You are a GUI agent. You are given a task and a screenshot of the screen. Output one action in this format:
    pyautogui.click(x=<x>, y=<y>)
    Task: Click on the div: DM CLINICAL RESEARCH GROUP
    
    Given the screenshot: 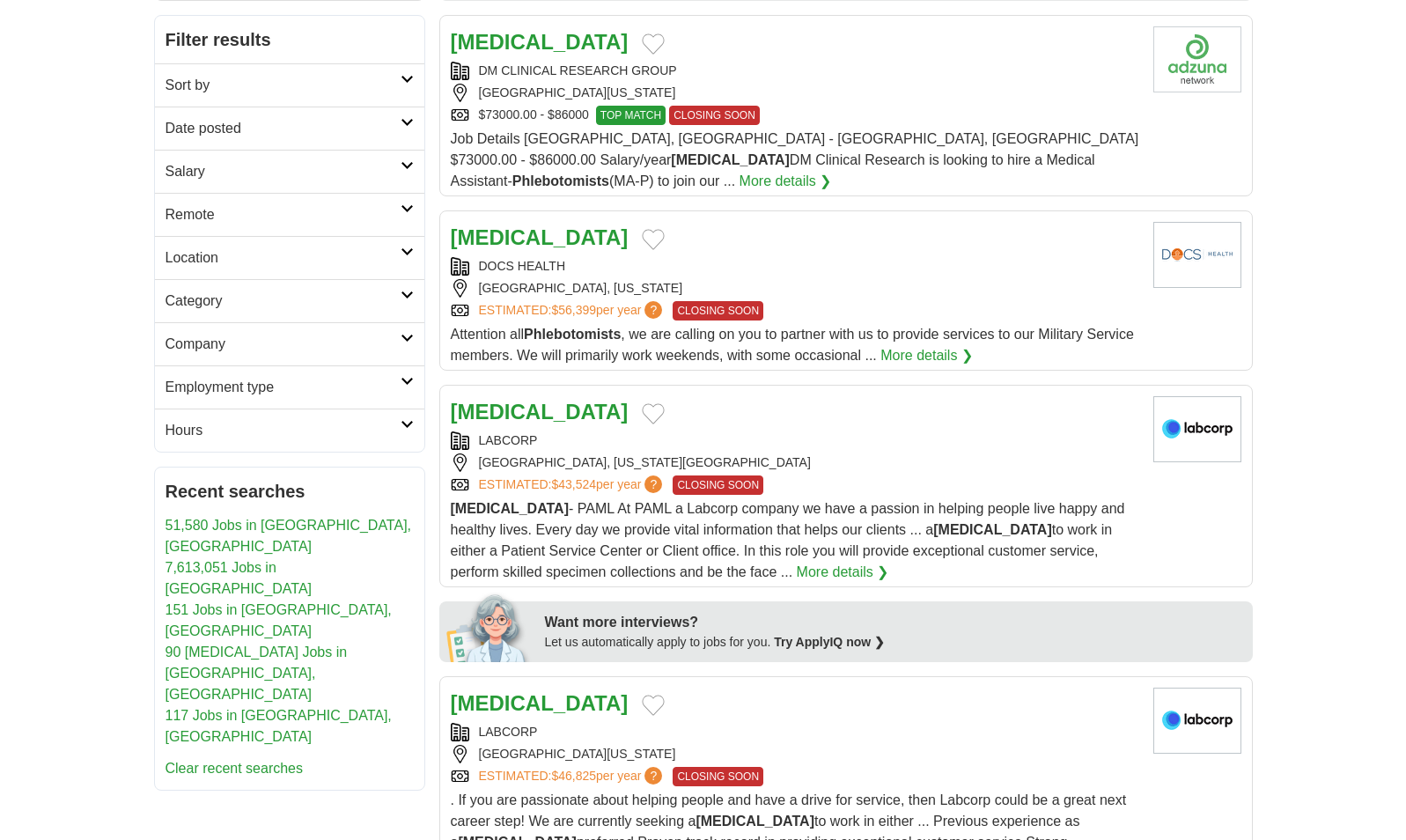 What is the action you would take?
    pyautogui.click(x=795, y=70)
    